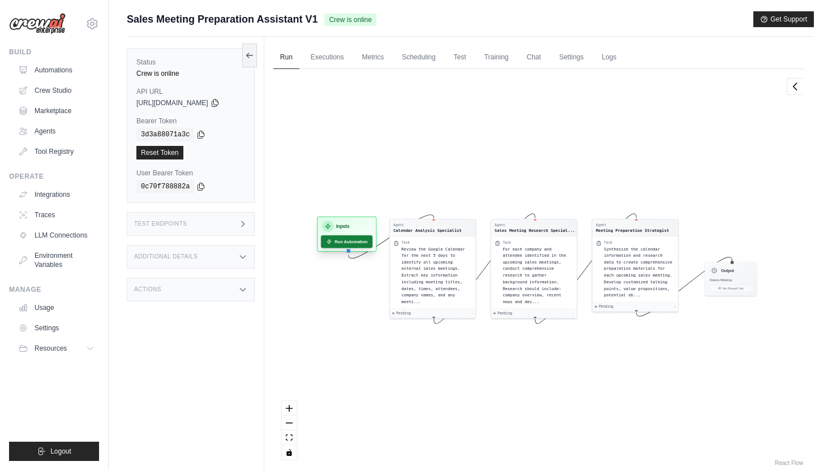 The height and width of the screenshot is (470, 832). What do you see at coordinates (289, 438) in the screenshot?
I see `button: fit view` at bounding box center [289, 438].